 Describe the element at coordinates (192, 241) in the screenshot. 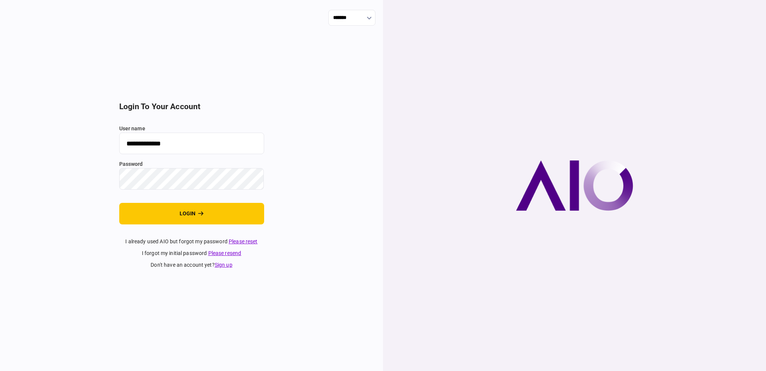

I see `div: I already used AIO but forgot my password` at that location.